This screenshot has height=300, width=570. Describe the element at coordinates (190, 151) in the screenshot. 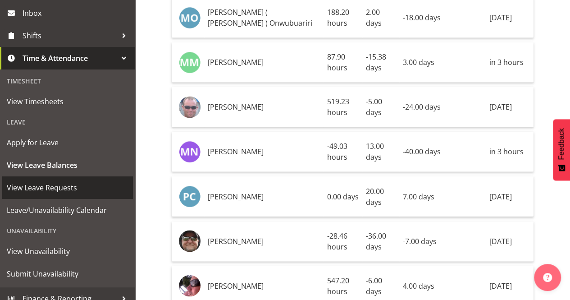

I see `img: mina-nomani178.jpg` at that location.